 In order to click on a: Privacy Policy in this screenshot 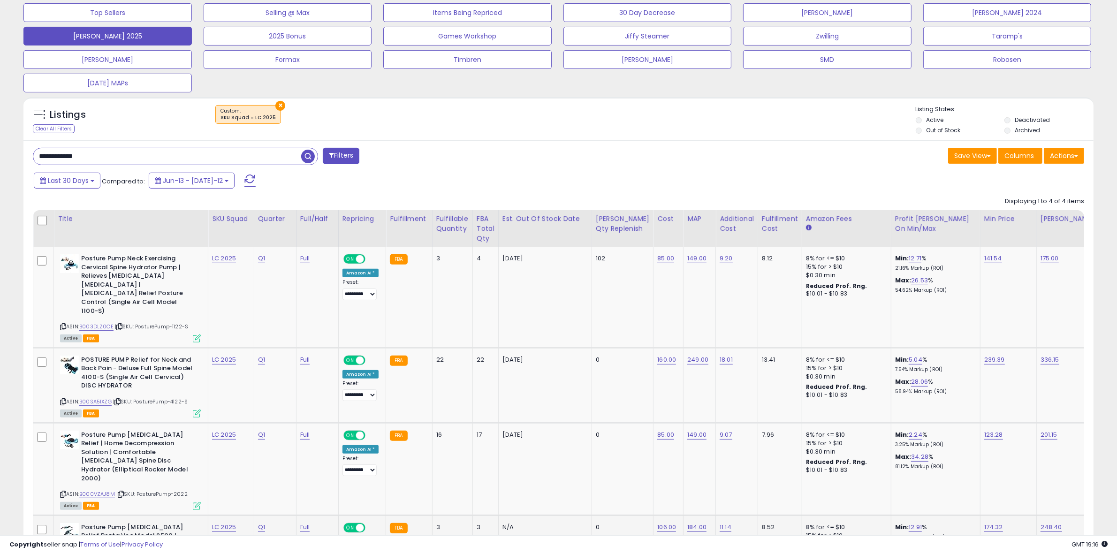, I will do `click(142, 544)`.